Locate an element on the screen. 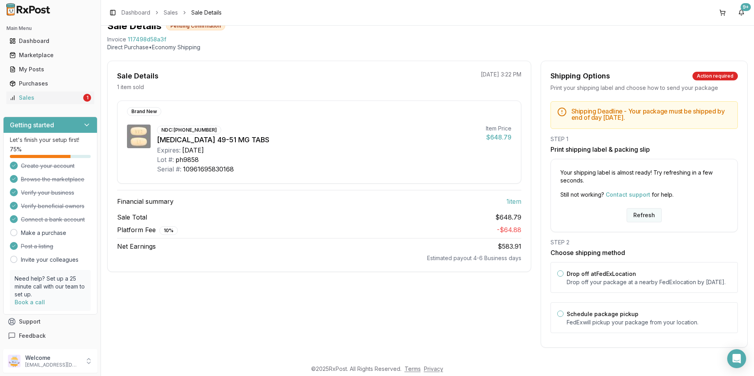  span: - $64.88 is located at coordinates (509, 230).